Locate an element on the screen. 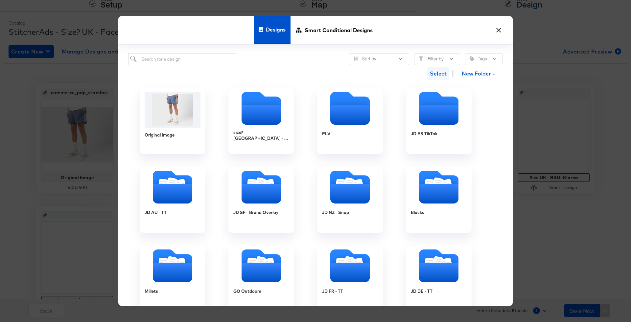 The image size is (631, 322). span: Designs is located at coordinates (276, 30).